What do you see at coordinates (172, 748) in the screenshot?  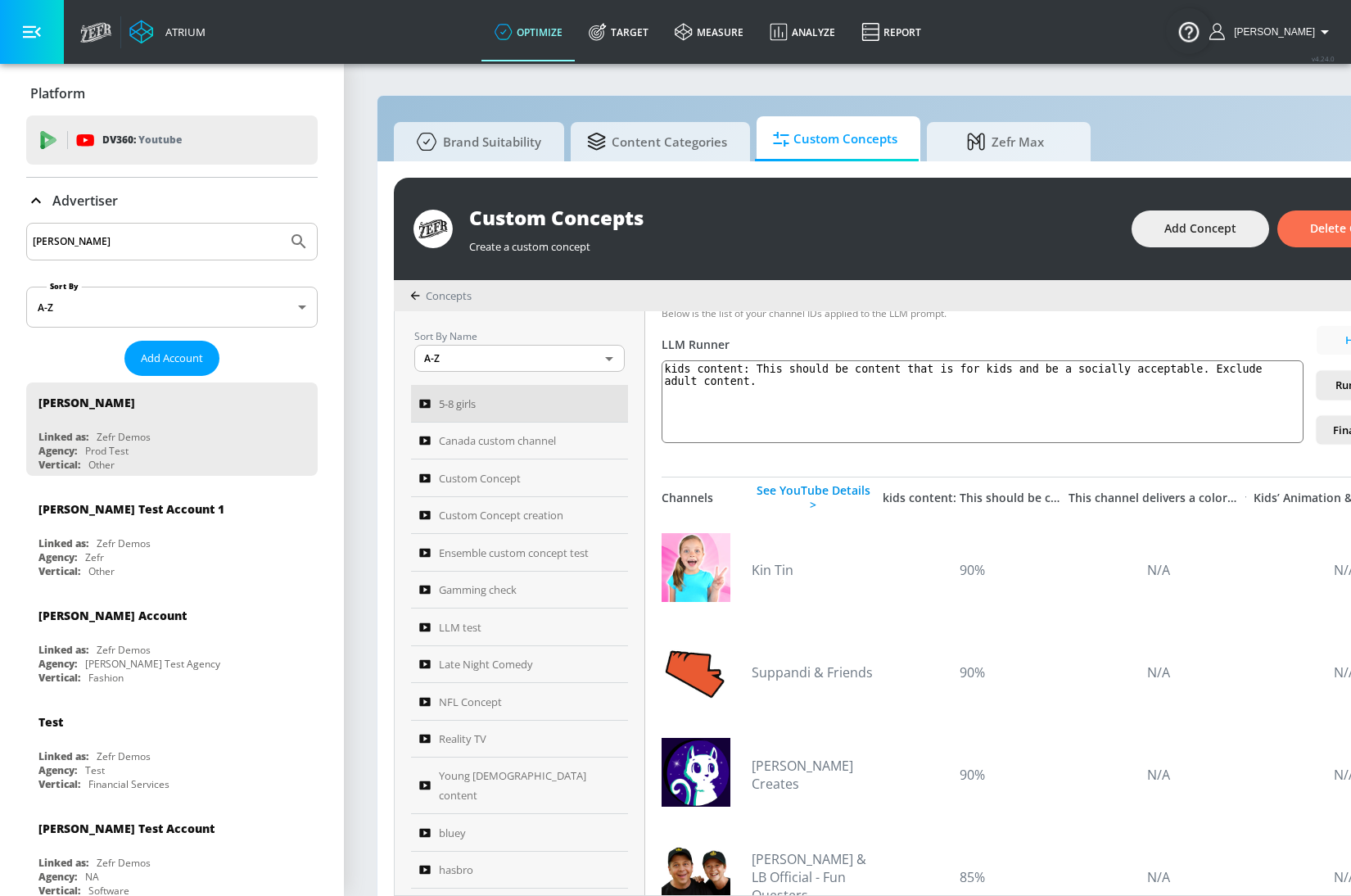 I see `div: TestLinked as:Zefr DemosAgency:TestVertical:Financial Services` at bounding box center [172, 748].